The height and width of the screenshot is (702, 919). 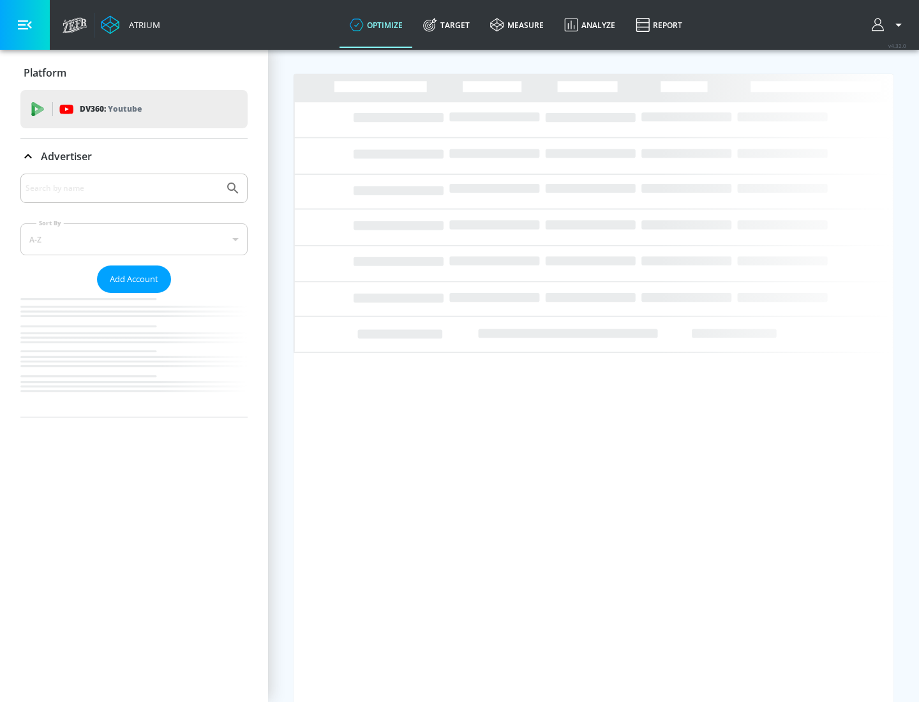 What do you see at coordinates (134, 279) in the screenshot?
I see `span: Add Account` at bounding box center [134, 279].